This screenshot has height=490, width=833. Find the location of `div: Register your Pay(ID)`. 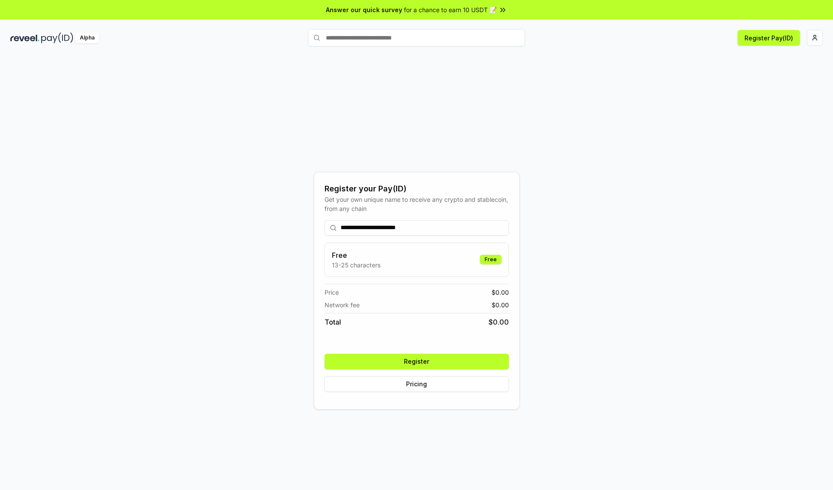

div: Register your Pay(ID) is located at coordinates (416, 189).